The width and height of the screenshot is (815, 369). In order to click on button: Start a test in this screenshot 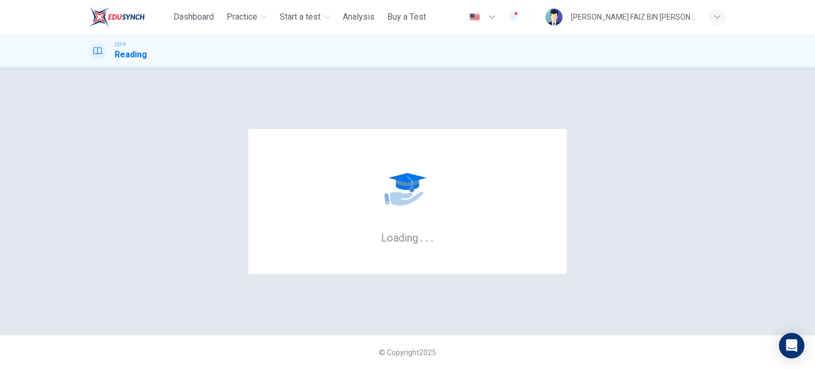, I will do `click(305, 17)`.